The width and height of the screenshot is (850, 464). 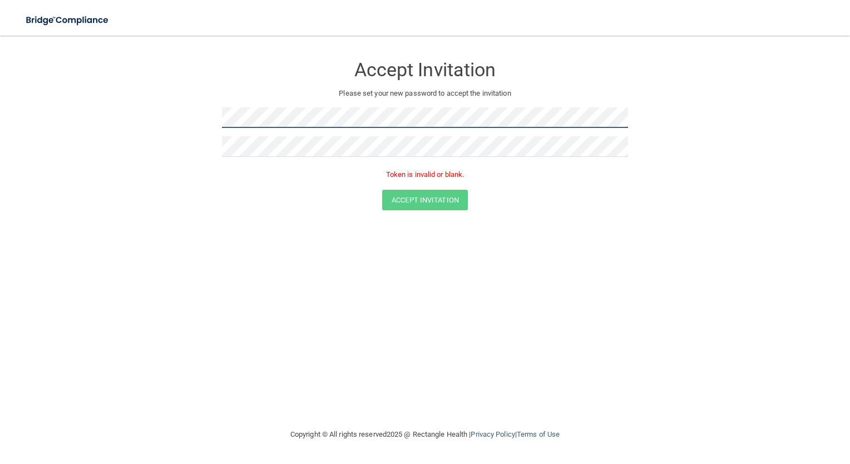 I want to click on img: bridge_compliance_login_screen.278c3ca4.svg, so click(x=68, y=20).